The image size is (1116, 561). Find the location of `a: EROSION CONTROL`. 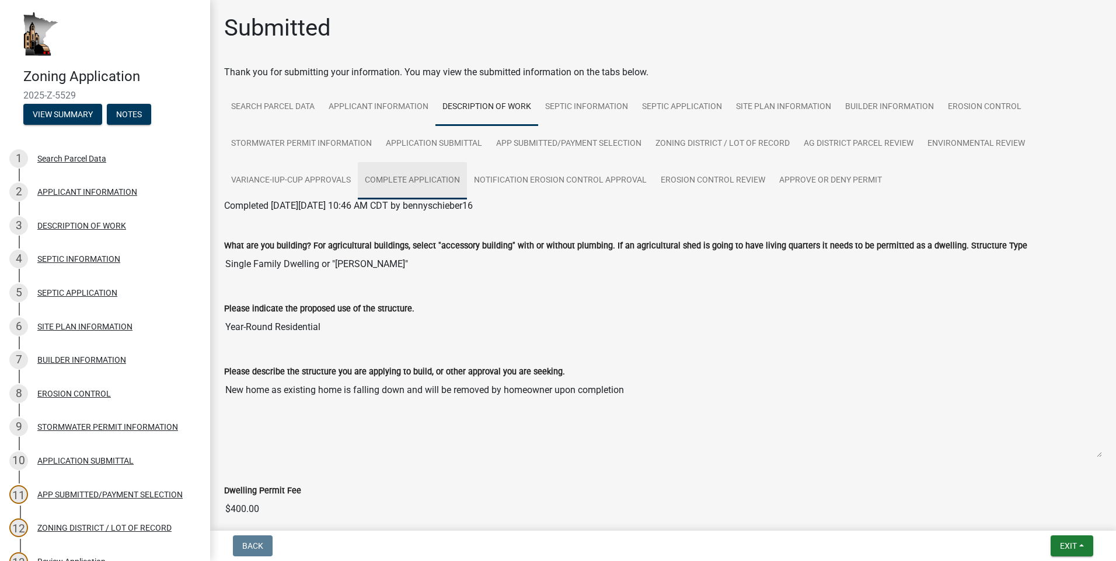

a: EROSION CONTROL is located at coordinates (984, 107).